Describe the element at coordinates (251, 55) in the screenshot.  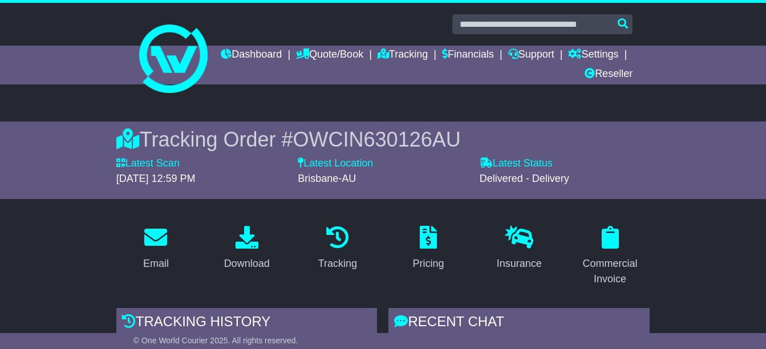
I see `a: Dashboard` at that location.